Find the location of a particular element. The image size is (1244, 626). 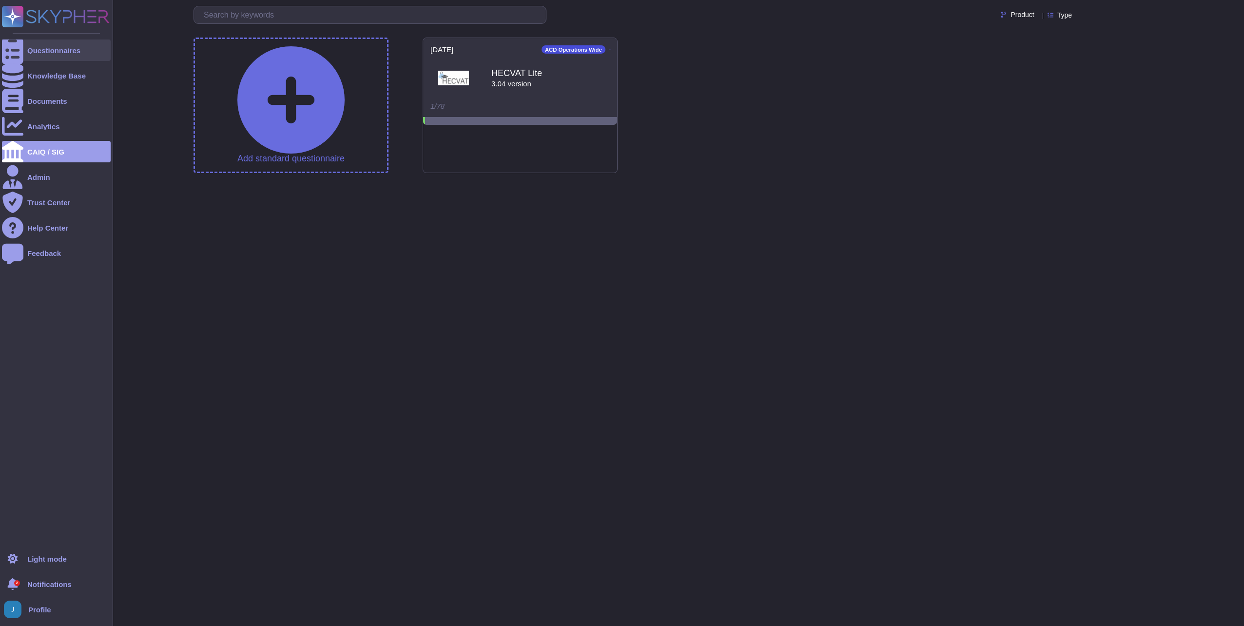

a: CAIQ / SIG is located at coordinates (56, 152).